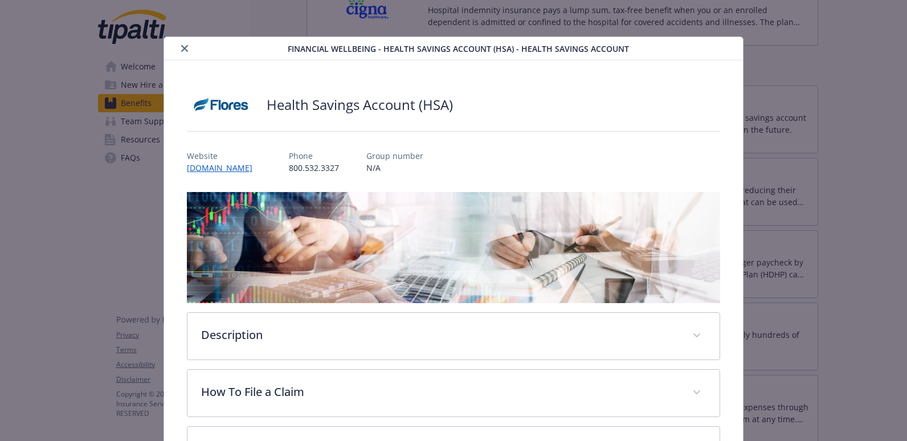 Image resolution: width=907 pixels, height=441 pixels. What do you see at coordinates (395, 156) in the screenshot?
I see `p: Group number` at bounding box center [395, 156].